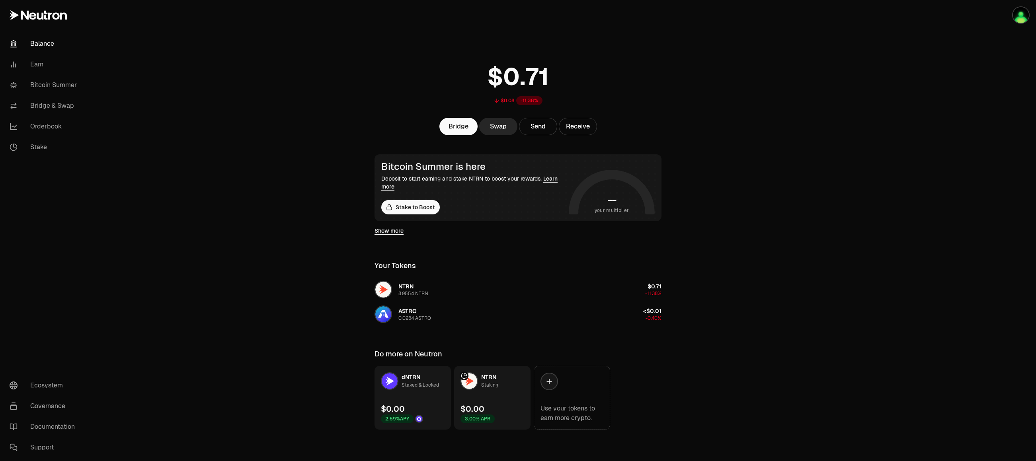 Image resolution: width=1036 pixels, height=461 pixels. I want to click on a: Ecosystem, so click(45, 386).